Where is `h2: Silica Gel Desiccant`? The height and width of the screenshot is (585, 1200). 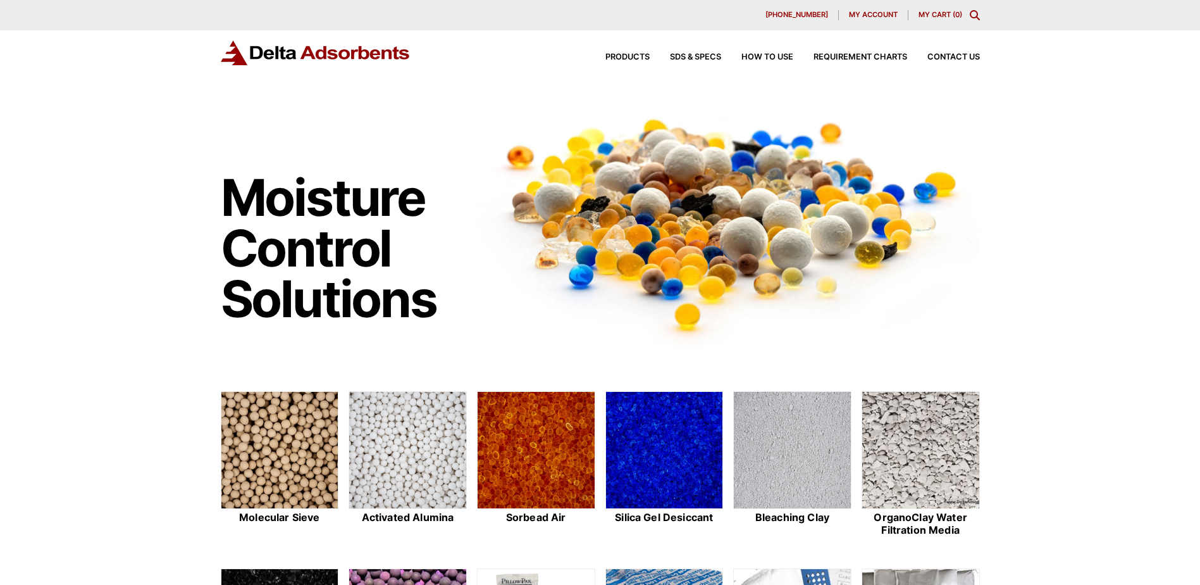 h2: Silica Gel Desiccant is located at coordinates (664, 517).